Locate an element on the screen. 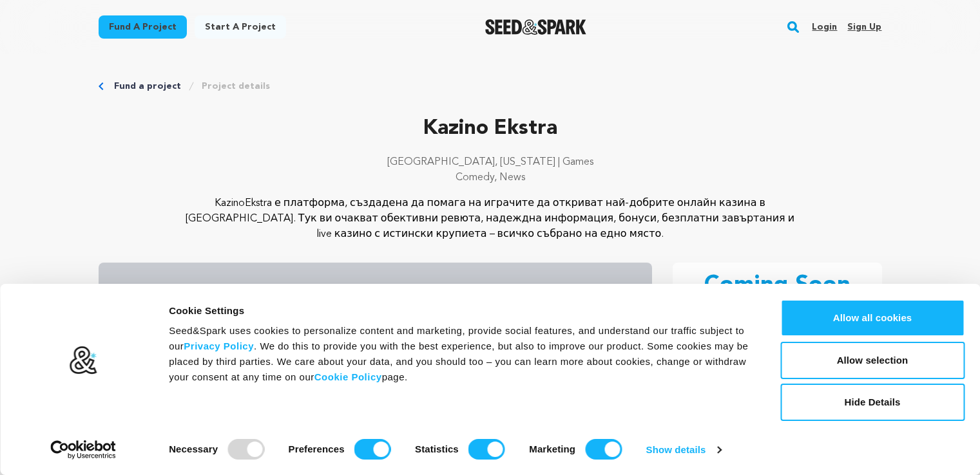 This screenshot has width=980, height=475. a: Seed&Spark Homepage is located at coordinates (535, 27).